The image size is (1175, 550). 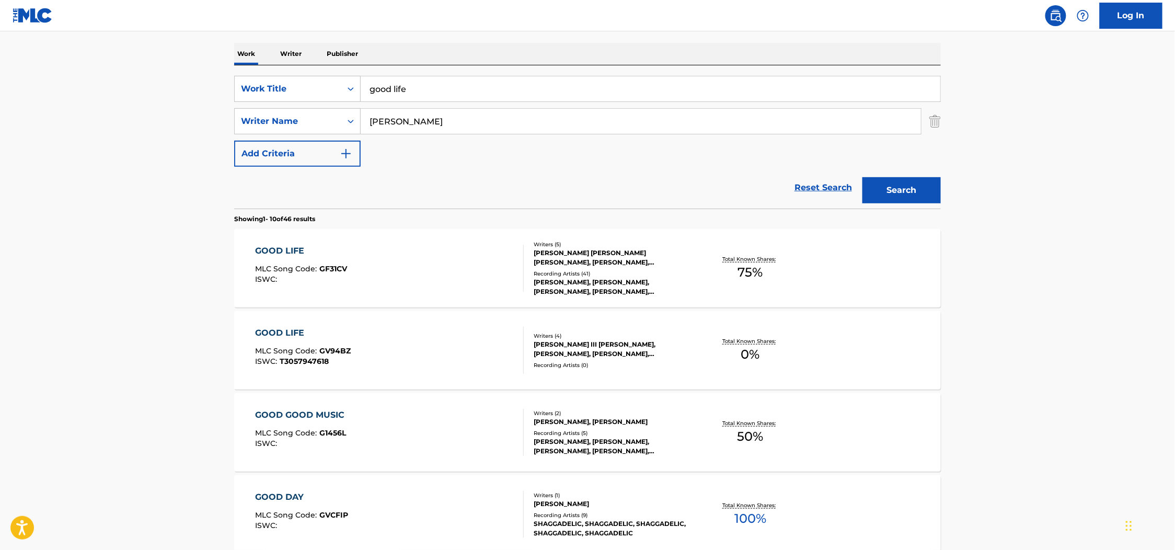 What do you see at coordinates (612, 528) in the screenshot?
I see `div: SHAGGADELIC, SHAGGADELIC, SHAGGADELIC, SHAGGADELIC, SHAGGADELIC` at bounding box center [612, 528].